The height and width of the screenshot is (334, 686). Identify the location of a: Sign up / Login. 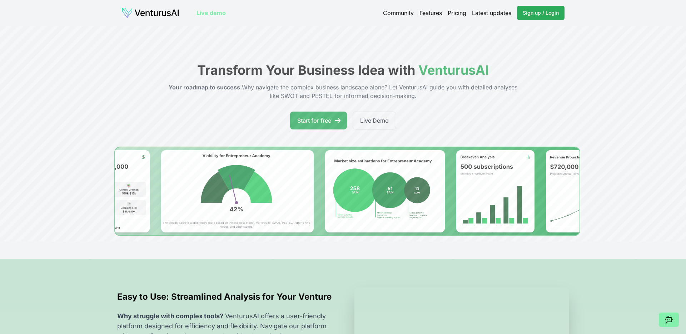
(541, 13).